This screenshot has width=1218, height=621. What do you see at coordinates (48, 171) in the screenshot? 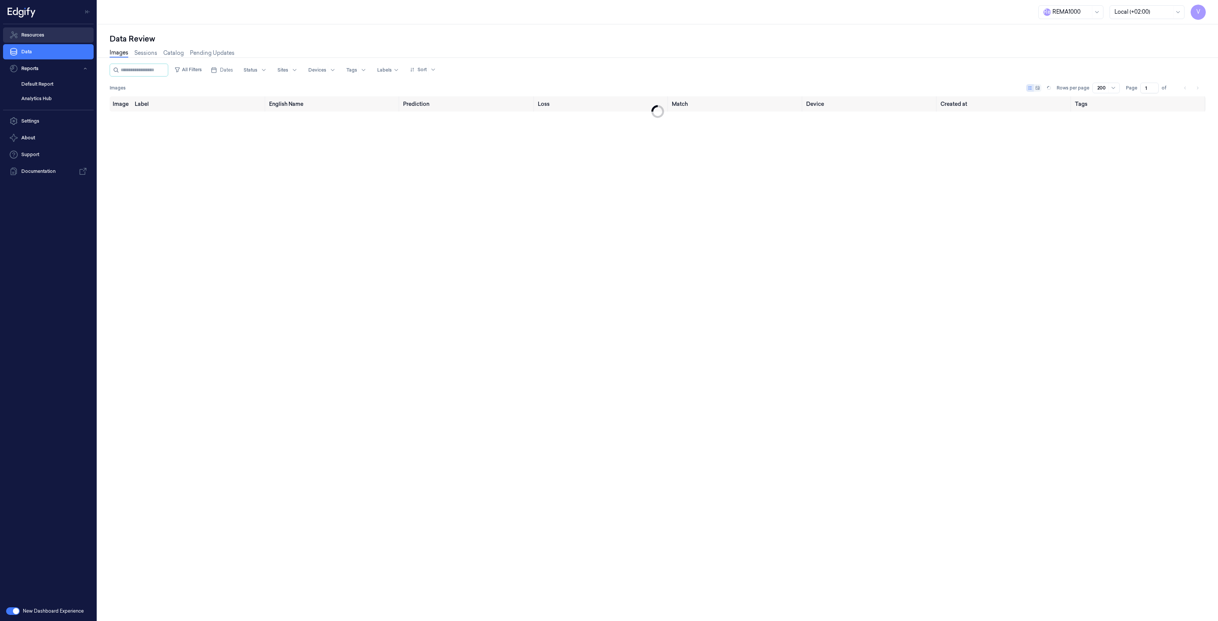
I see `a: Documentation` at bounding box center [48, 171].